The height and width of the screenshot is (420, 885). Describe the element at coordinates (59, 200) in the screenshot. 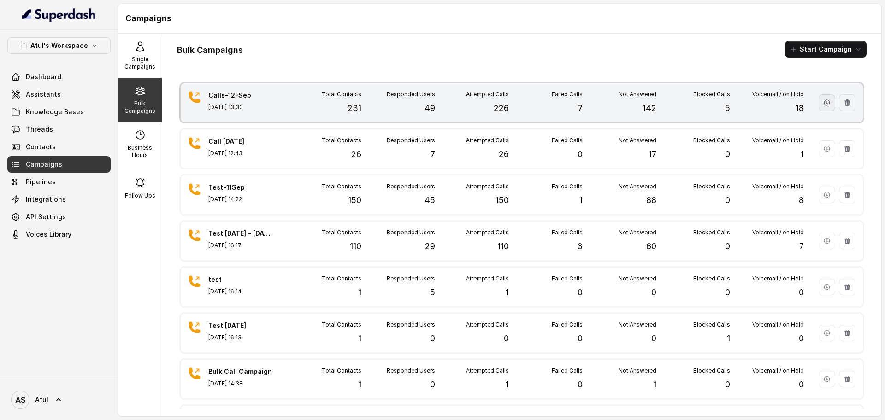

I see `a: Integrations` at that location.